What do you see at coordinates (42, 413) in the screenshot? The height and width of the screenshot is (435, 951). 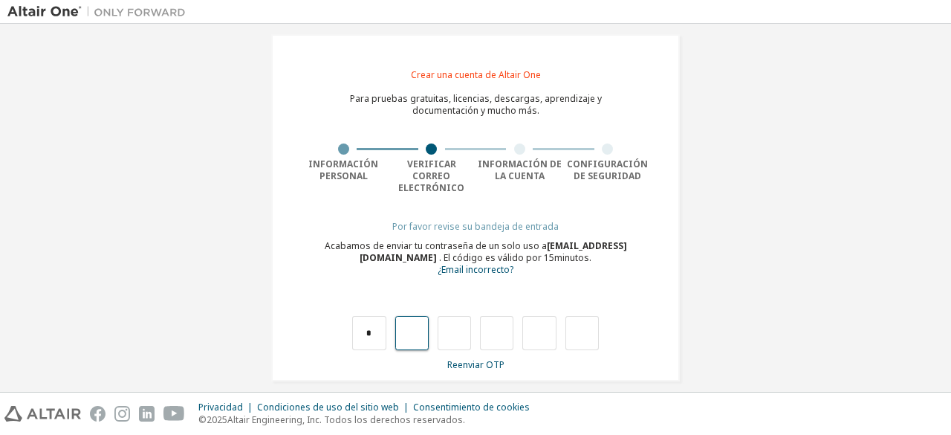 I see `img: altair_logo.svg` at bounding box center [42, 413].